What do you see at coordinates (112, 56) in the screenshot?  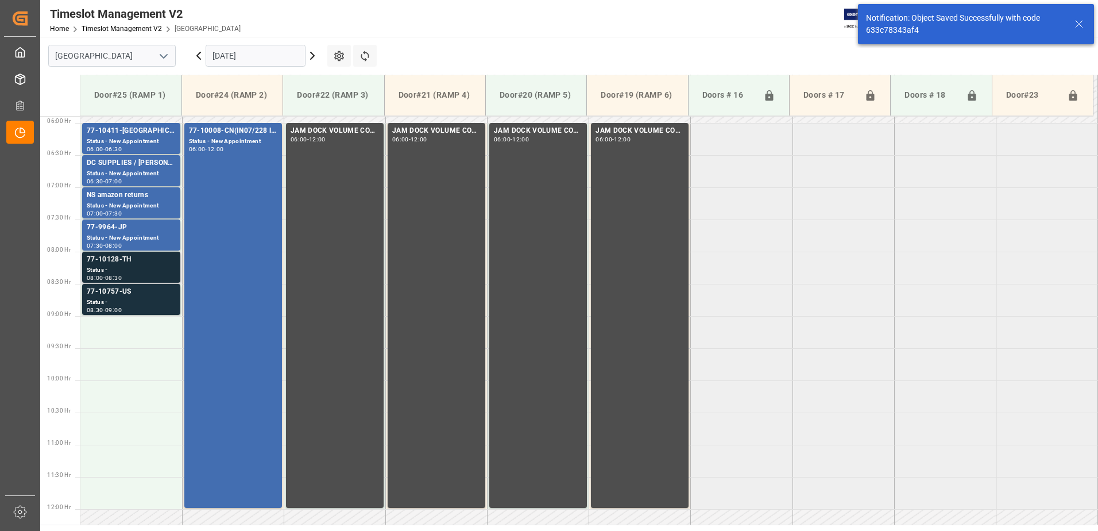 I see `input: Type to search/select` at bounding box center [112, 56].